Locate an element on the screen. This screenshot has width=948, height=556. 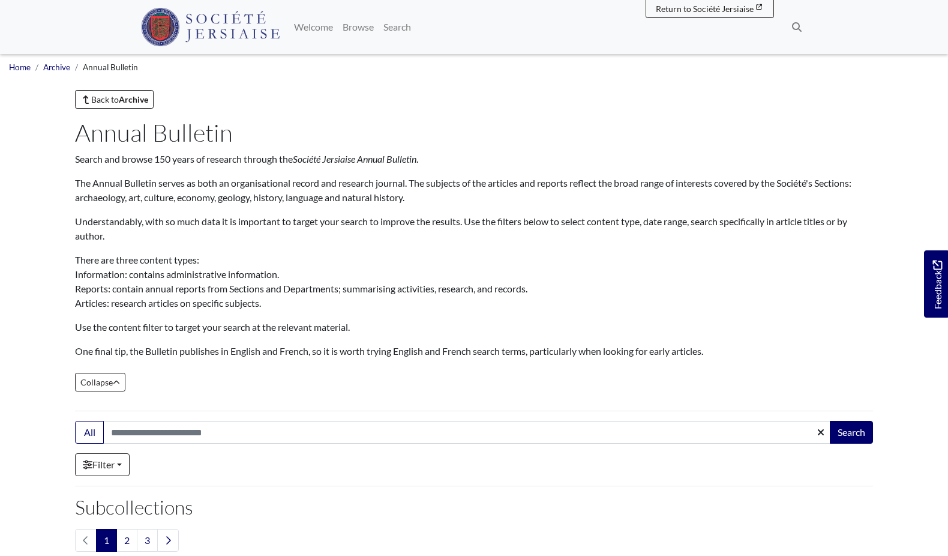
span: Less is located at coordinates (100, 382).